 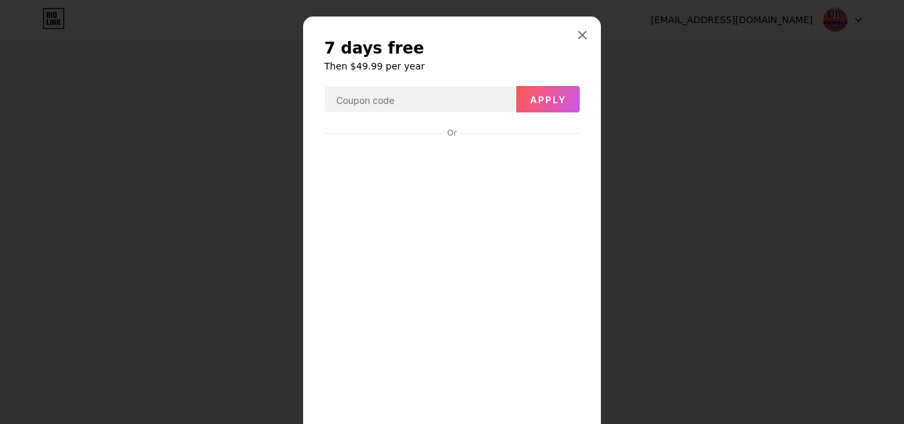 I want to click on input: Coupon code, so click(x=420, y=100).